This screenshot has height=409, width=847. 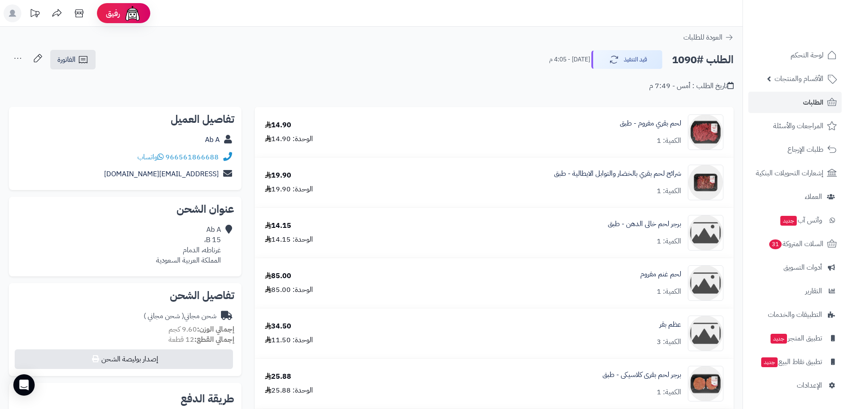 What do you see at coordinates (289, 290) in the screenshot?
I see `div: الوحدة: 85.00` at bounding box center [289, 290].